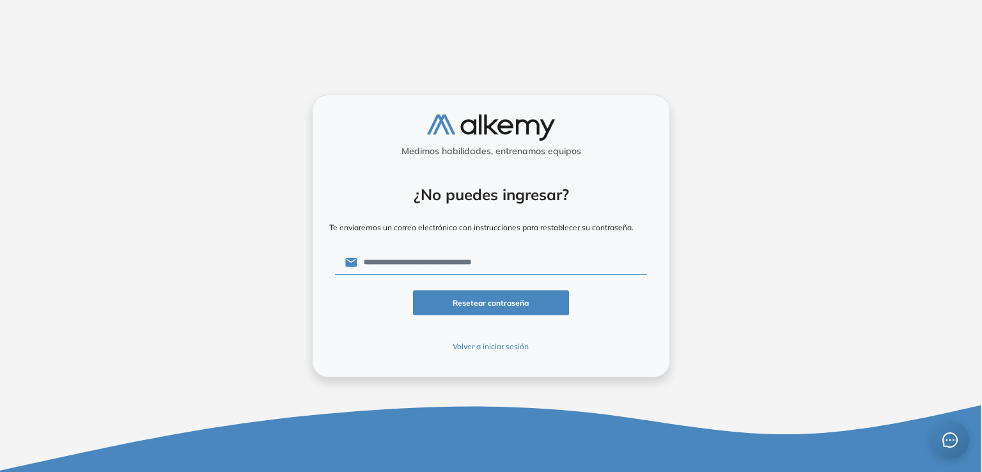 The image size is (982, 472). Describe the element at coordinates (950, 440) in the screenshot. I see `span: message` at that location.